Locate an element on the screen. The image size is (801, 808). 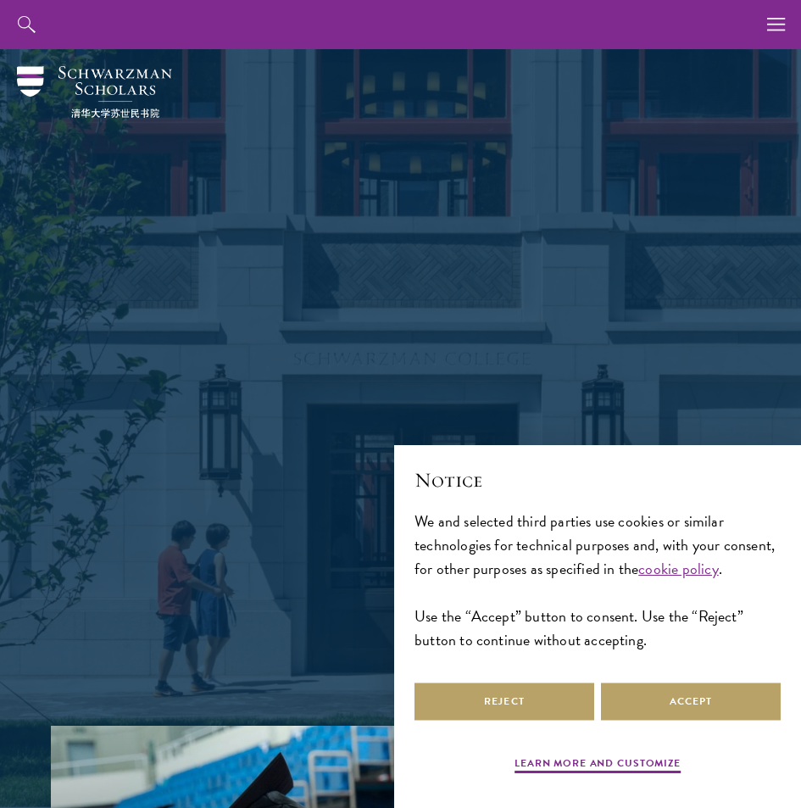
img: Schwarzman Scholars is located at coordinates (94, 92).